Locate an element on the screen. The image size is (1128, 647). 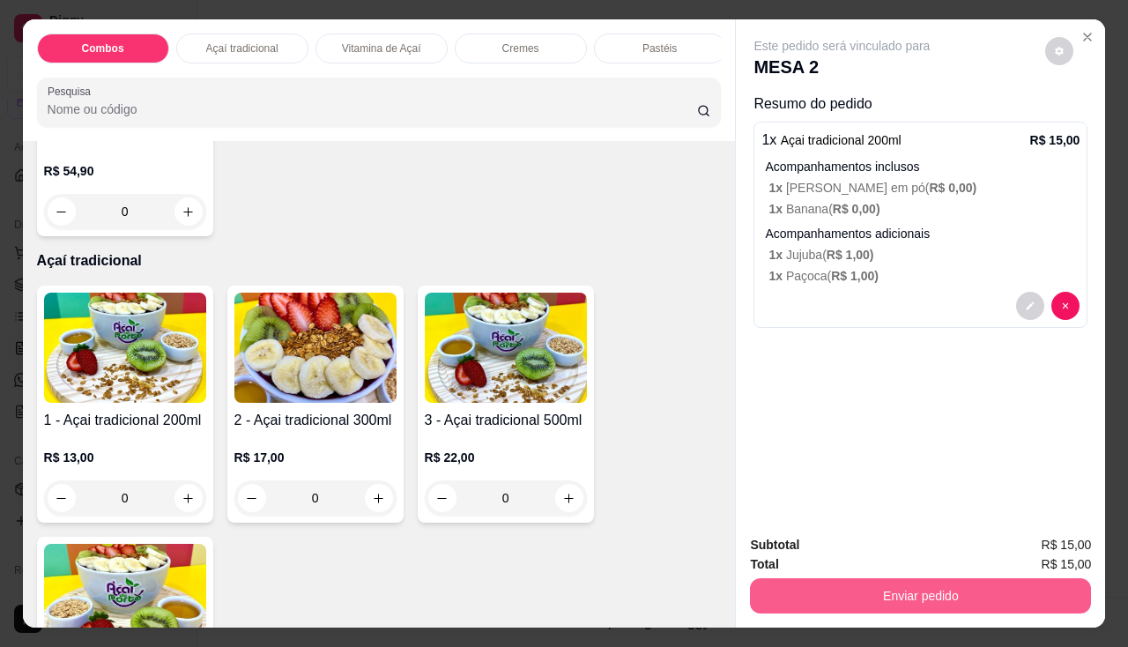
p: MESA 2 is located at coordinates (841, 67).